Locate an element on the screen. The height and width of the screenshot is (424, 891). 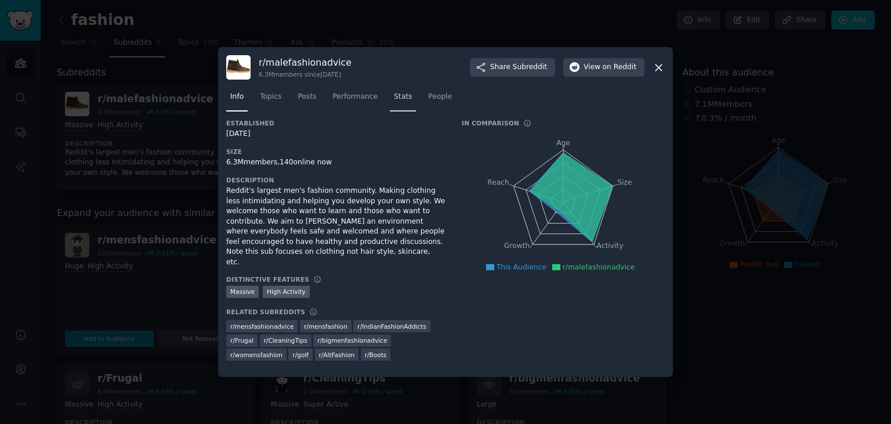
a: Posts is located at coordinates (307, 99).